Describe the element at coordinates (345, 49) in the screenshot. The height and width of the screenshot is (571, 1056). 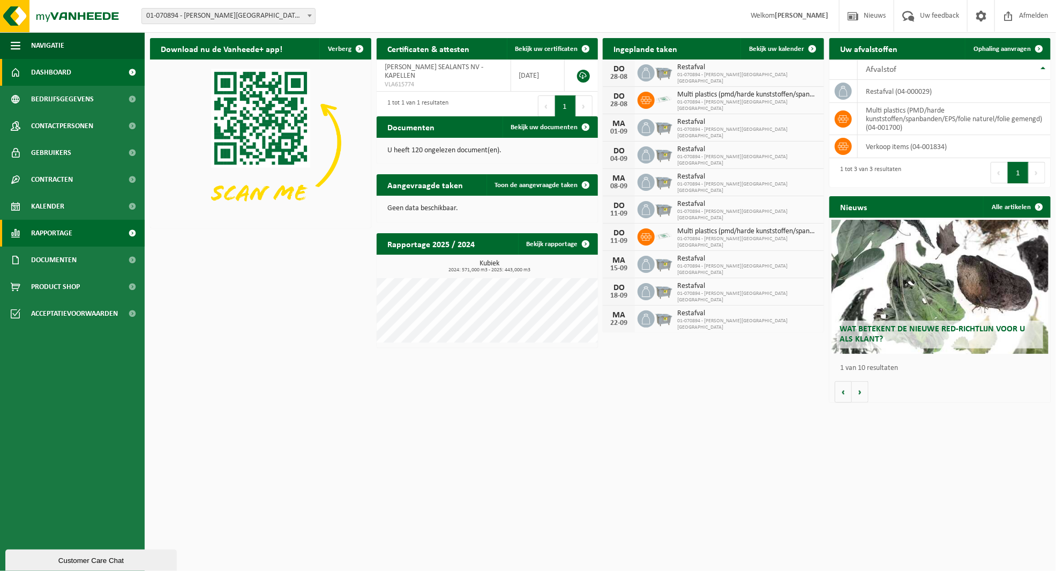
I see `button: Verberg` at that location.